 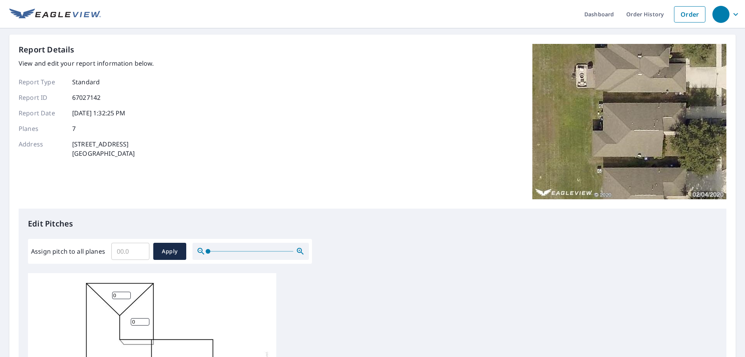 What do you see at coordinates (170, 251) in the screenshot?
I see `span: Apply` at bounding box center [170, 251].